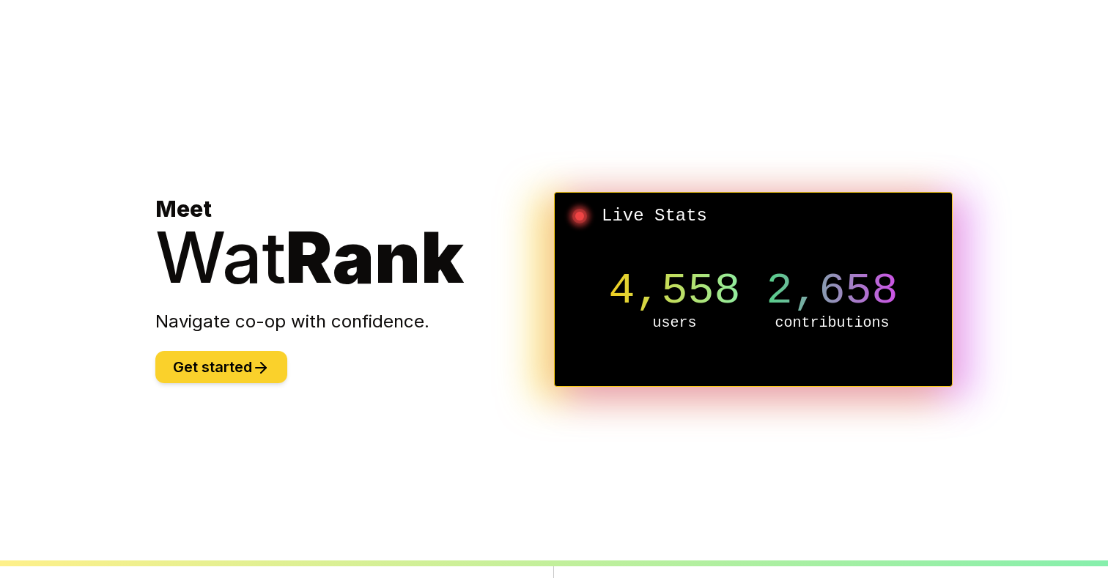 Image resolution: width=1108 pixels, height=578 pixels. I want to click on h1: Meet, so click(355, 244).